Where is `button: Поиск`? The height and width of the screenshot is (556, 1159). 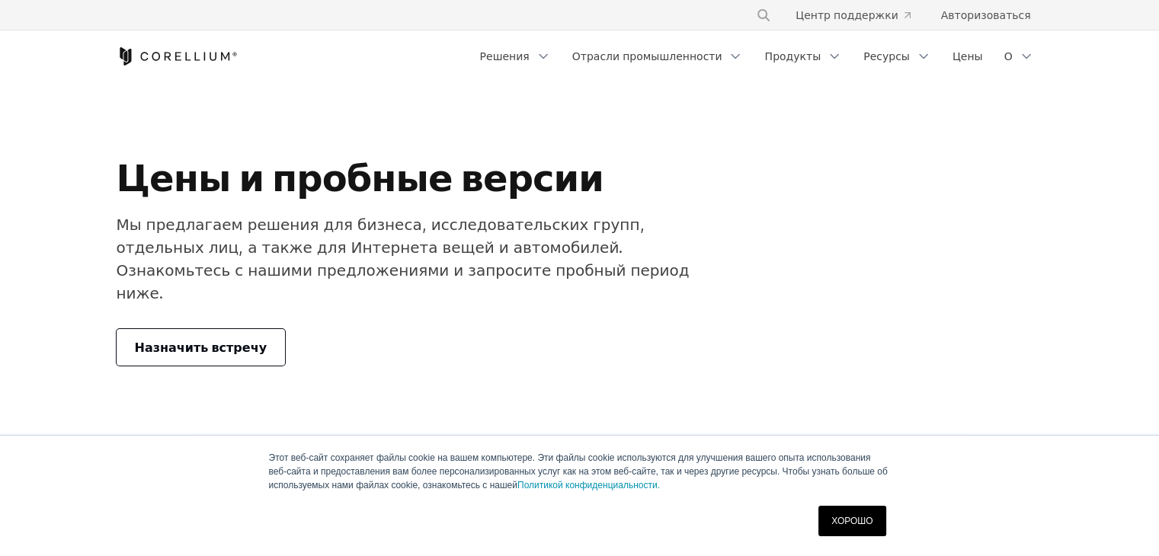
button: Поиск is located at coordinates (764, 15).